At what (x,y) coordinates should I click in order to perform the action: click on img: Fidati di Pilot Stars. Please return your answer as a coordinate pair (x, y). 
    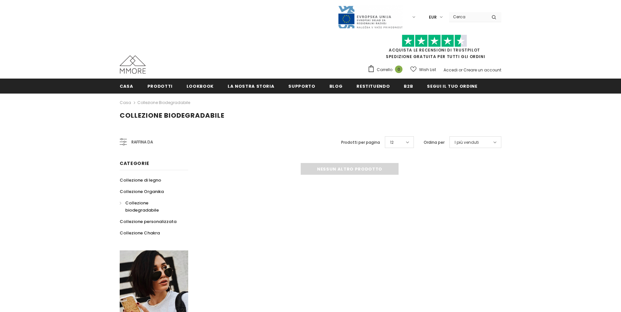
    Looking at the image, I should click on (435, 41).